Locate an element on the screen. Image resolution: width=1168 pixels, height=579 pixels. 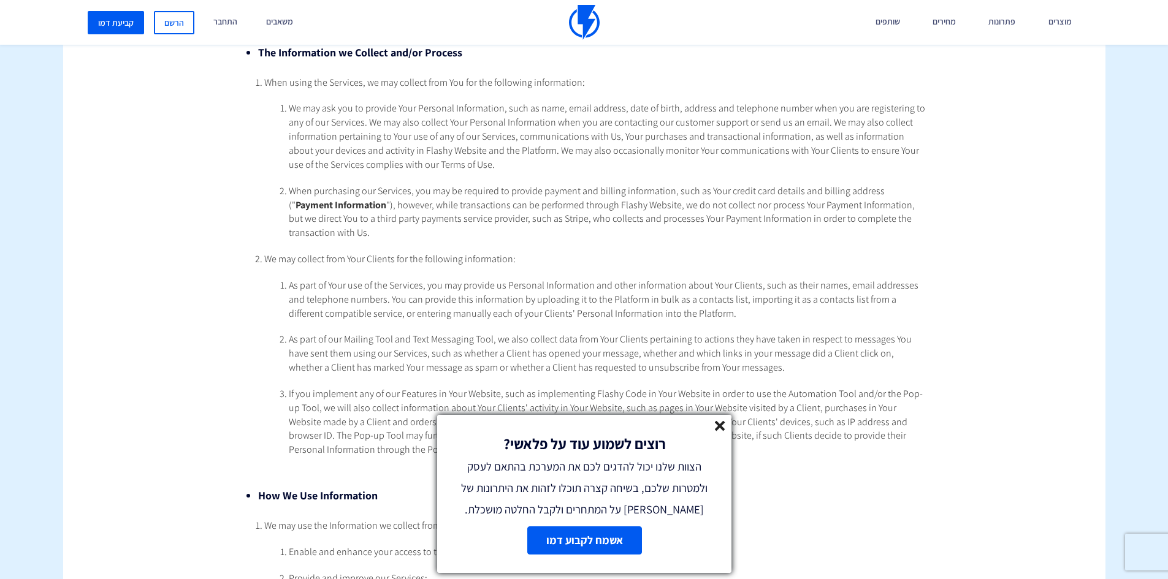
a: הרשם is located at coordinates (174, 23).